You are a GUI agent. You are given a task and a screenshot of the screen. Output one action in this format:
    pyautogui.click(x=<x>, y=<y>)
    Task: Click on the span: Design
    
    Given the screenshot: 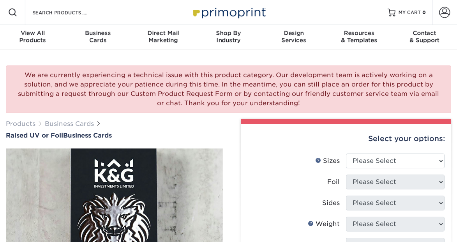 What is the action you would take?
    pyautogui.click(x=294, y=33)
    